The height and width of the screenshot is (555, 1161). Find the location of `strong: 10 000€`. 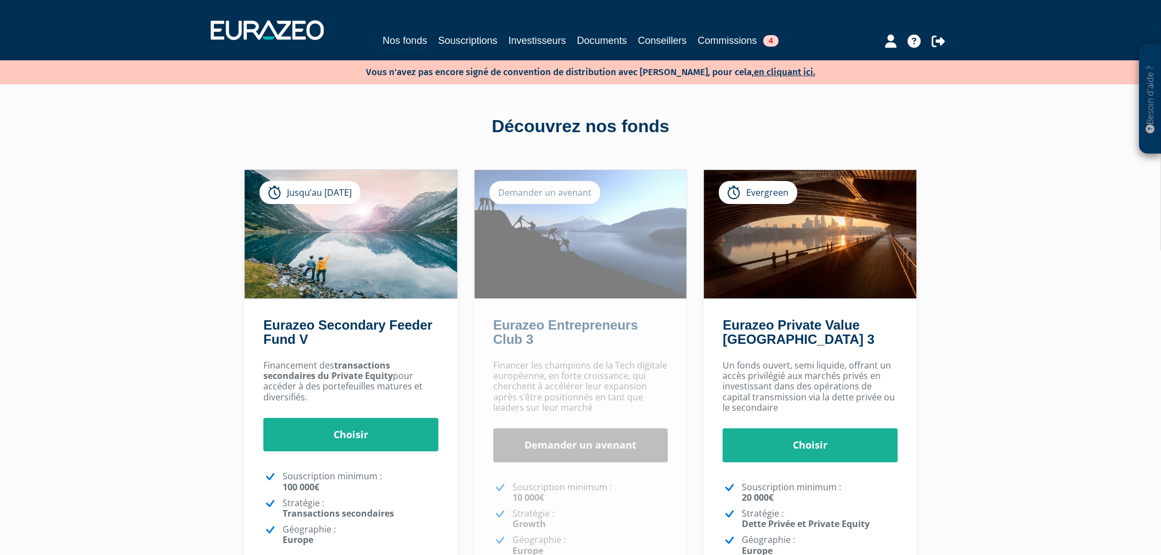

strong: 10 000€ is located at coordinates (528, 498).